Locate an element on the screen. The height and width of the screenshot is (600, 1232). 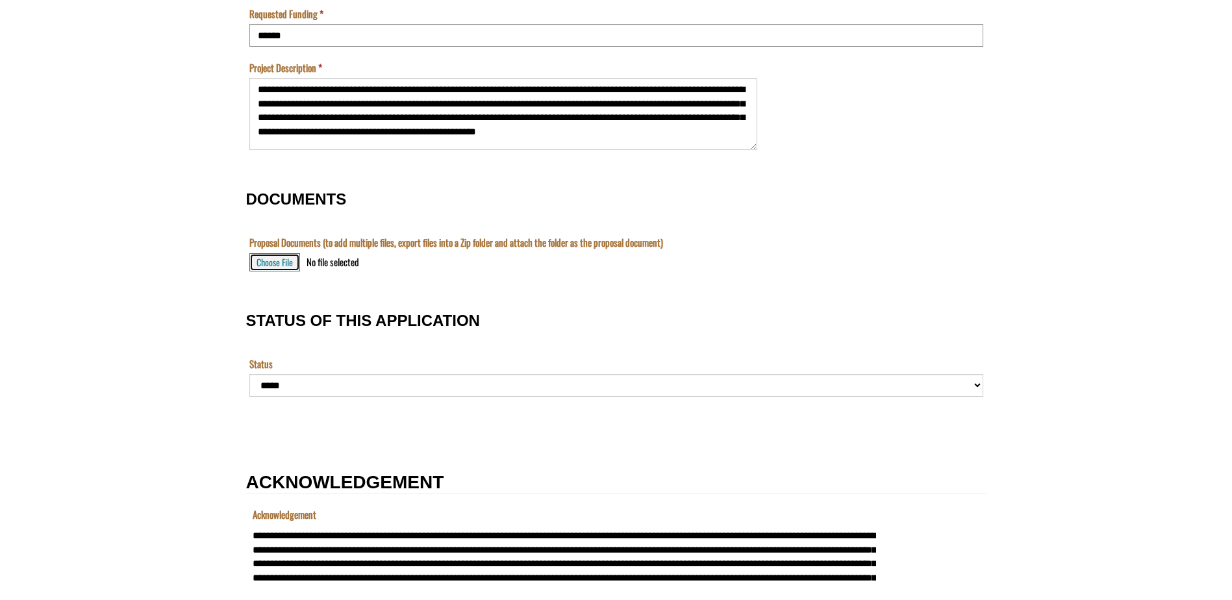
textarea: Project Description is located at coordinates (503, 114).